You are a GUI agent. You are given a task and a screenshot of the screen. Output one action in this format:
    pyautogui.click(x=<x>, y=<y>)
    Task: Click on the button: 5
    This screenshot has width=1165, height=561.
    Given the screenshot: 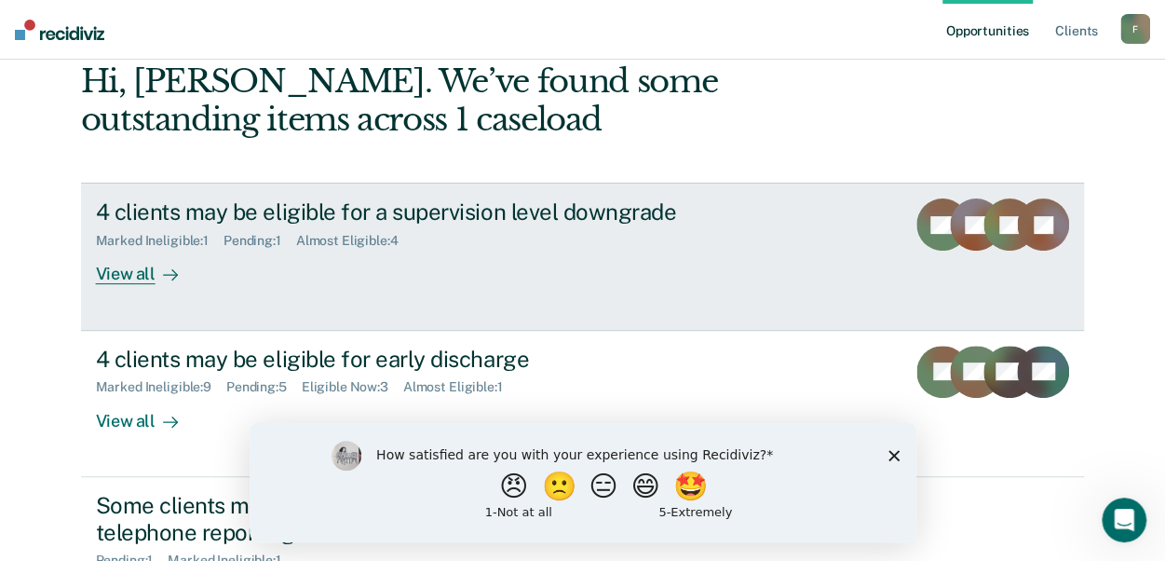 What is the action you would take?
    pyautogui.click(x=442, y=64)
    